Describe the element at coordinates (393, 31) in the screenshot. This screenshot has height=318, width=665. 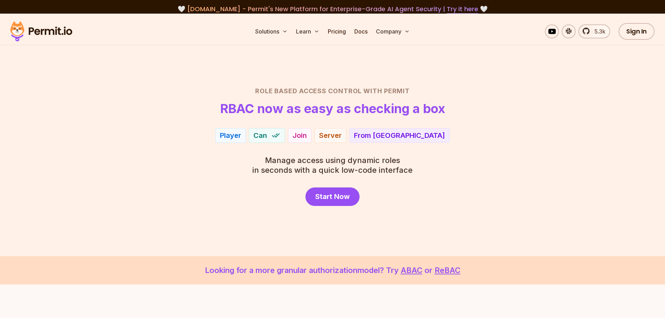
I see `button: Company` at that location.